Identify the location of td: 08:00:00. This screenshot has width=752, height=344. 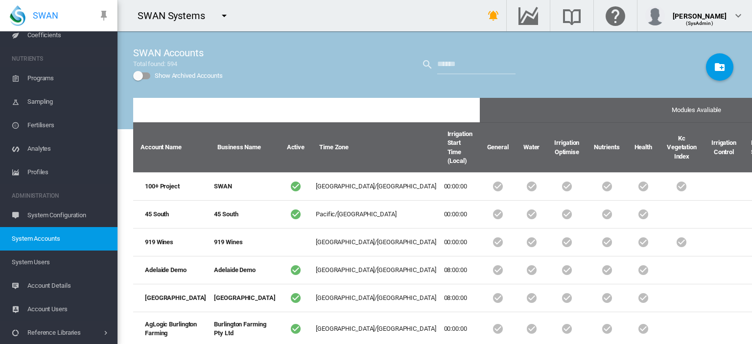
(460, 270).